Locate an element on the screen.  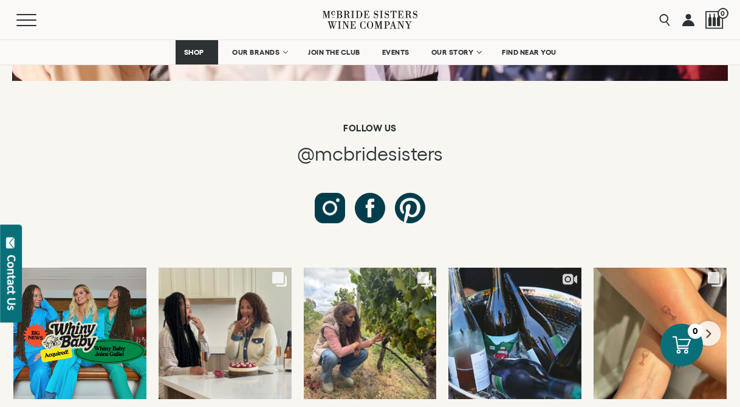
button: Next slide is located at coordinates (709, 333).